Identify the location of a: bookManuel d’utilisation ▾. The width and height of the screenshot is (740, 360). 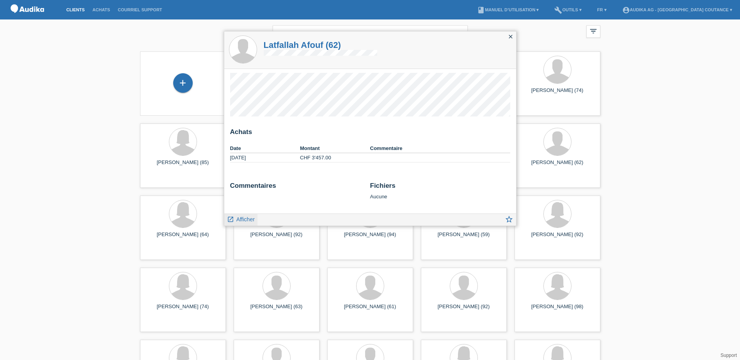
(508, 10).